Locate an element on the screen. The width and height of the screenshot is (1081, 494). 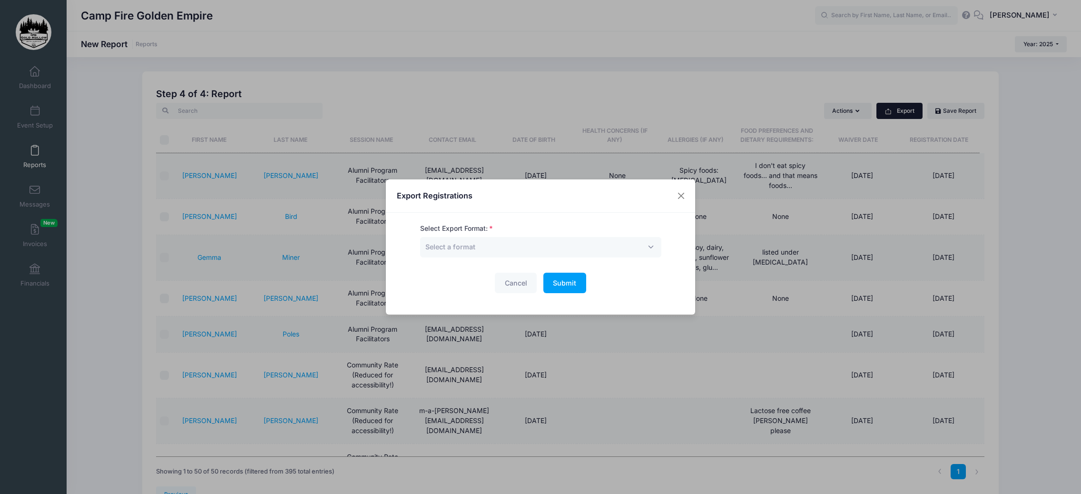
h4: Export Registrations is located at coordinates (434, 196).